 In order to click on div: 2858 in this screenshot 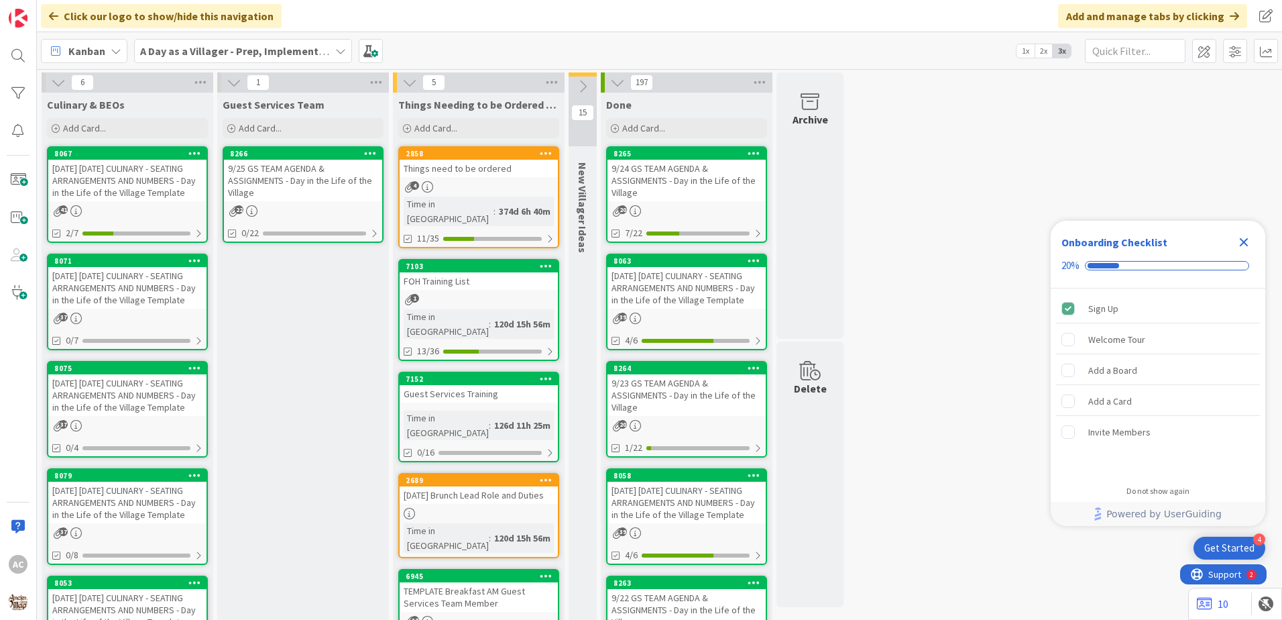, I will do `click(479, 154)`.